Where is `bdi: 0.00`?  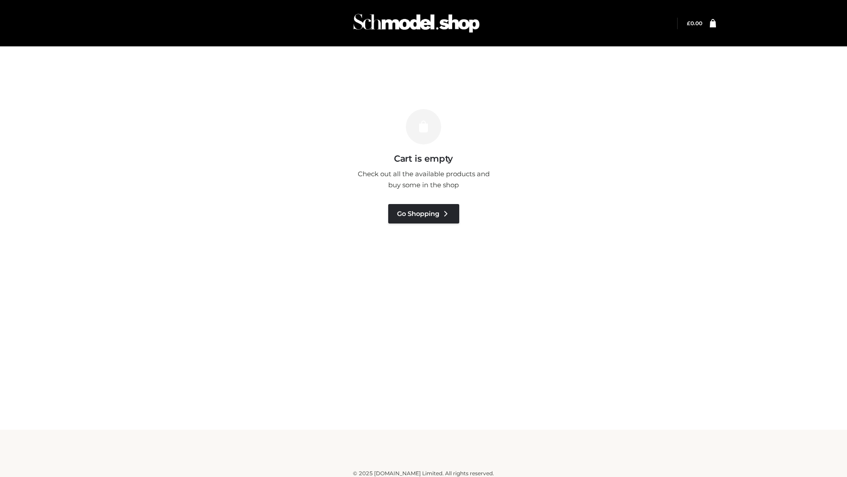
bdi: 0.00 is located at coordinates (695, 23).